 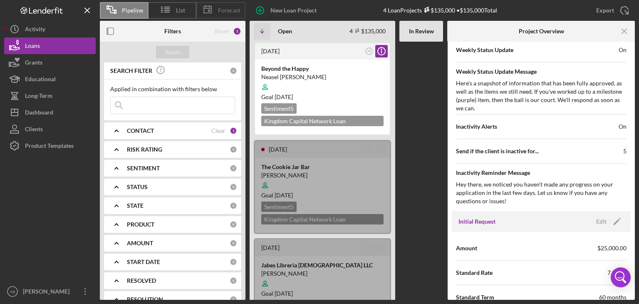 I want to click on a: Loans, so click(x=50, y=46).